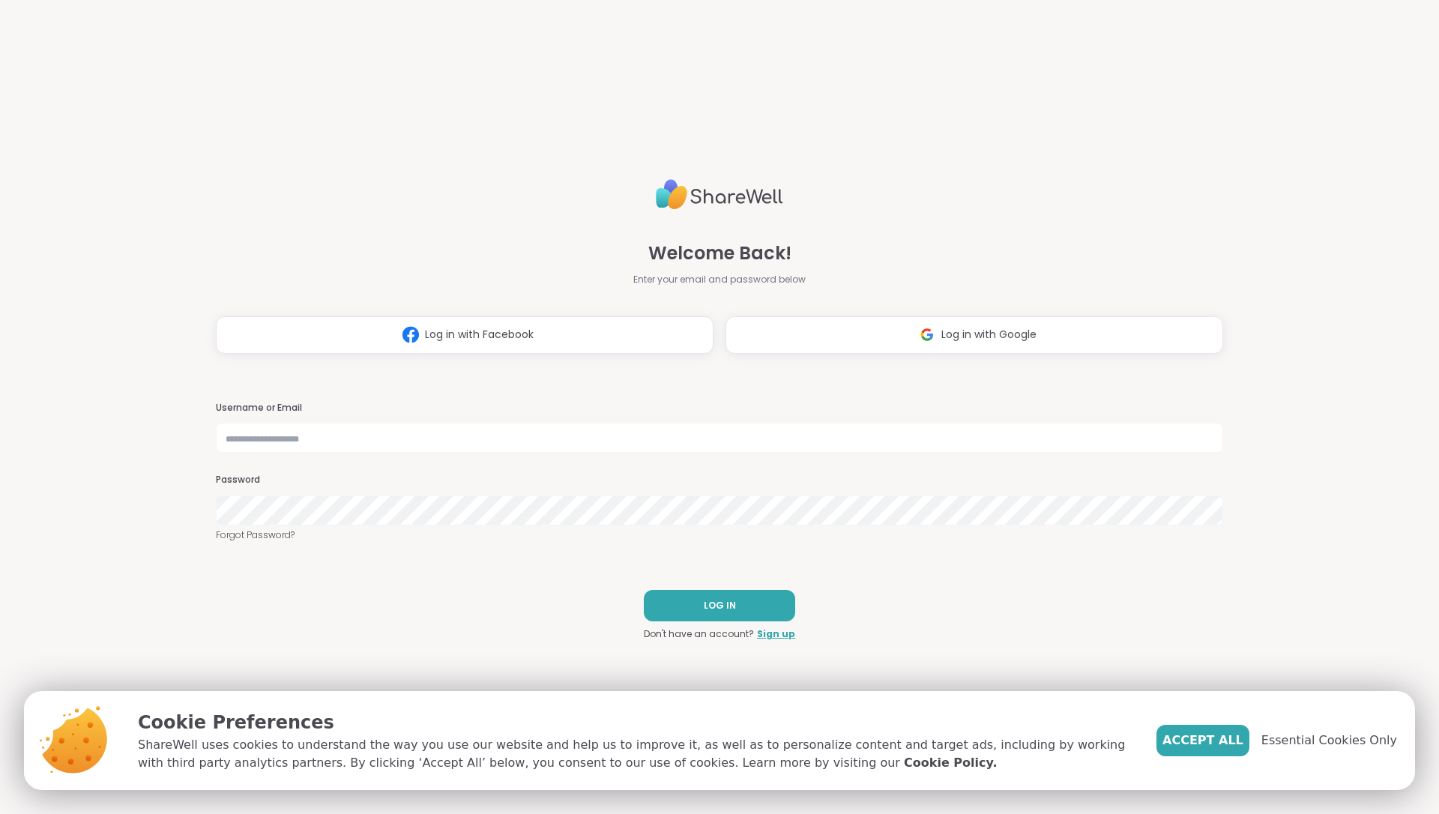 The image size is (1439, 814). What do you see at coordinates (720, 280) in the screenshot?
I see `span: Enter your email and password below` at bounding box center [720, 280].